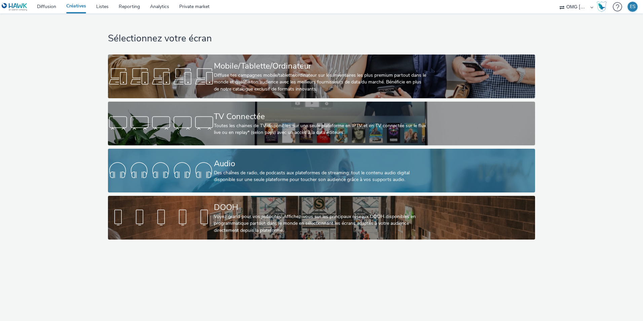 Image resolution: width=643 pixels, height=321 pixels. Describe the element at coordinates (320, 176) in the screenshot. I see `div: Des chaînes de radio, de podcasts aux plateformes de streaming: tout le contenu audio digital dis...` at that location.